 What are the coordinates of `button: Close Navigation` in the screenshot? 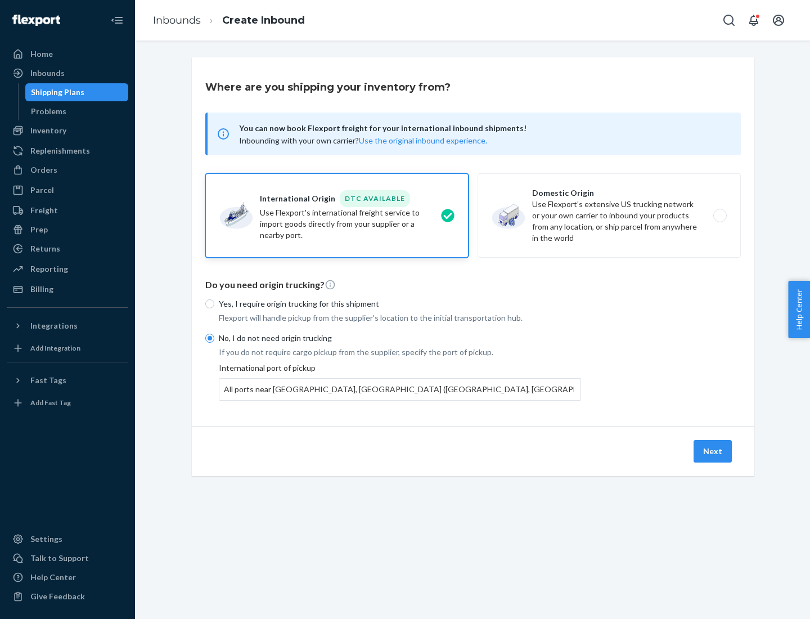 It's located at (117, 20).